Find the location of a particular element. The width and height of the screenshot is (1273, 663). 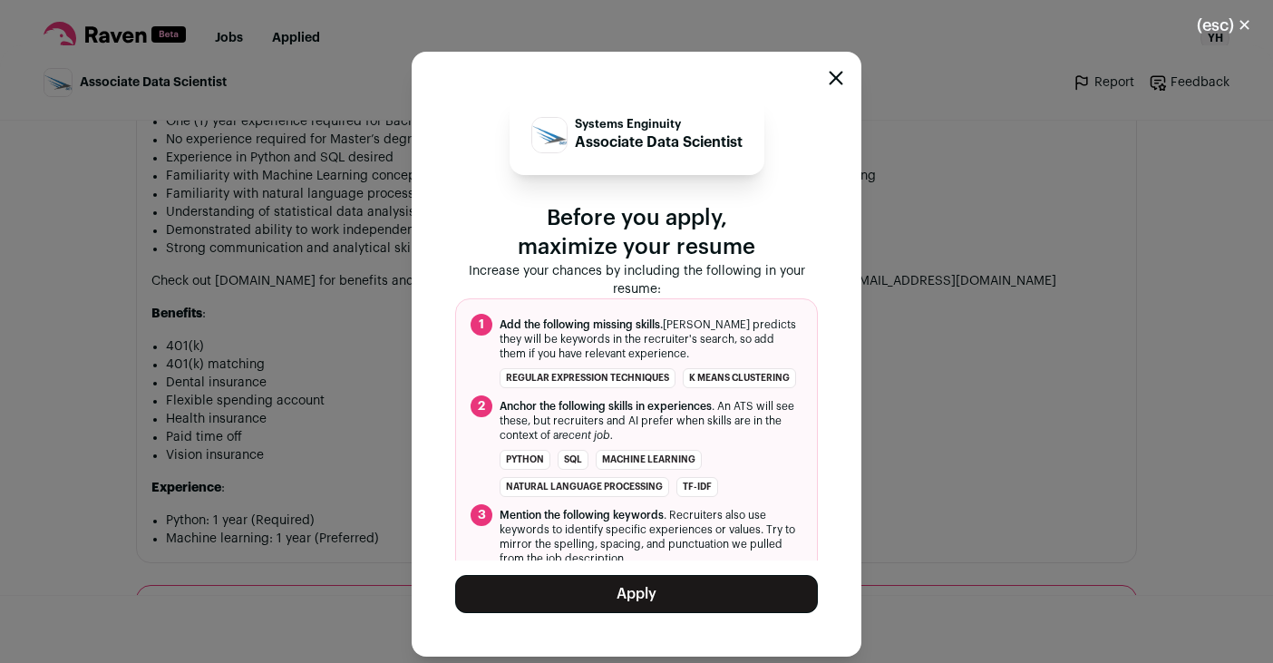

span: 2 is located at coordinates (482, 406).